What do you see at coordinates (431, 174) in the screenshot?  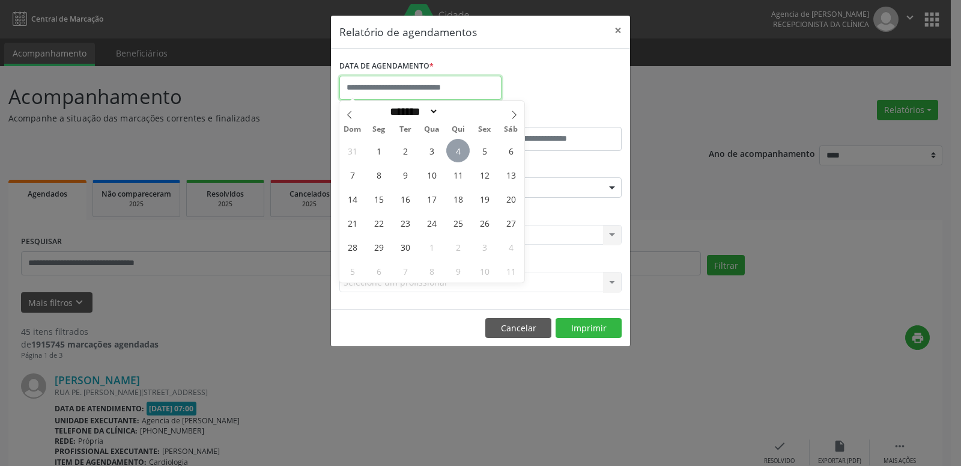 I see `span: Setembro 10, 2025` at bounding box center [431, 174].